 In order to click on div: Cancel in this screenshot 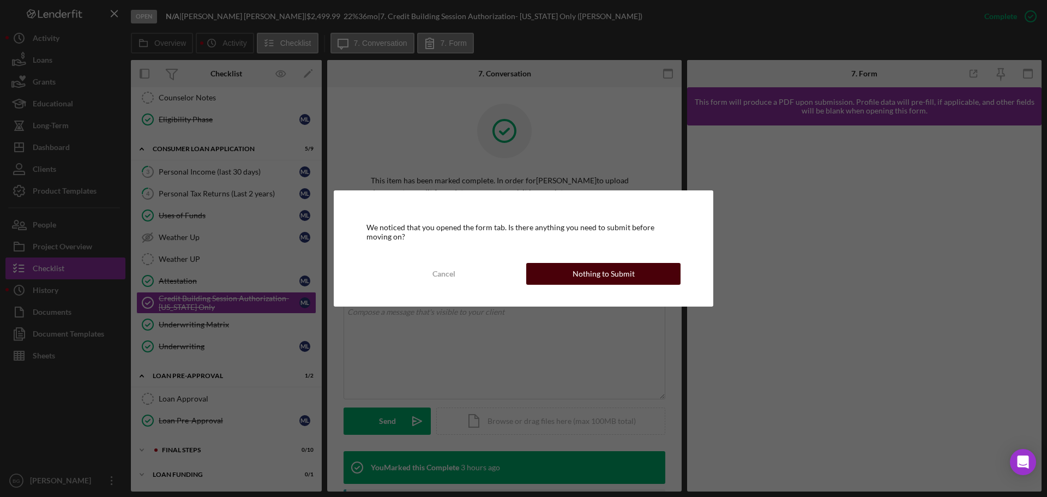, I will do `click(444, 274)`.